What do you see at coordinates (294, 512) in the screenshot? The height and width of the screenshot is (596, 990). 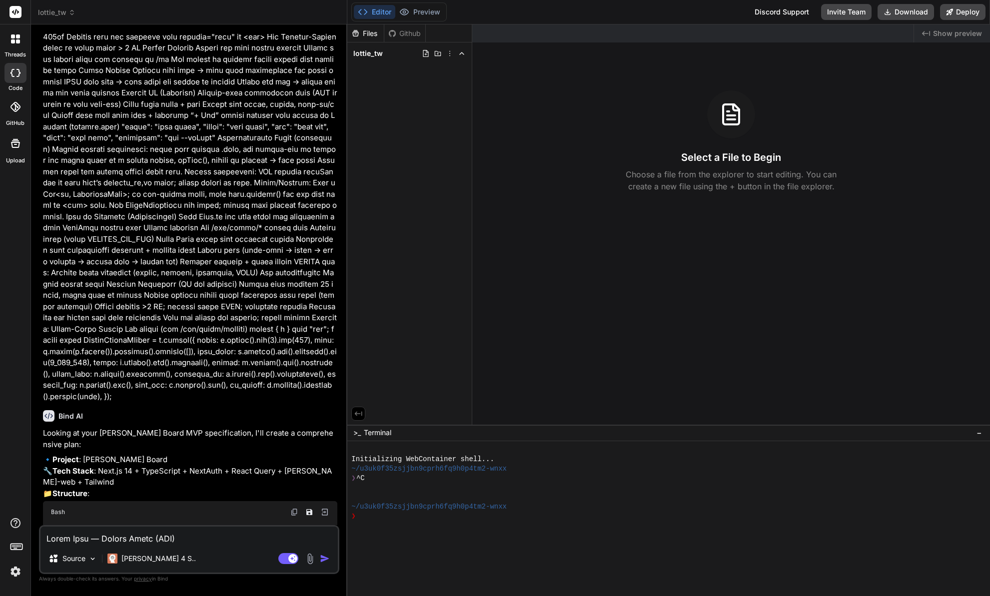 I see `img: copy` at bounding box center [294, 512].